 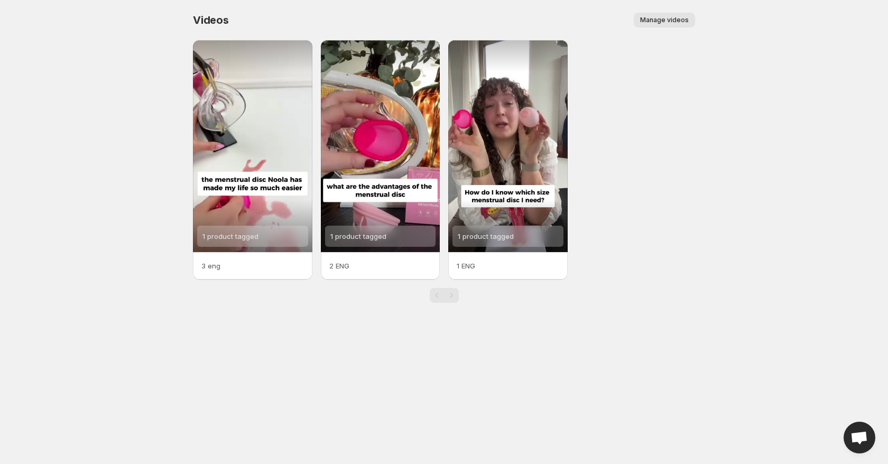 What do you see at coordinates (211, 20) in the screenshot?
I see `span: Videos` at bounding box center [211, 20].